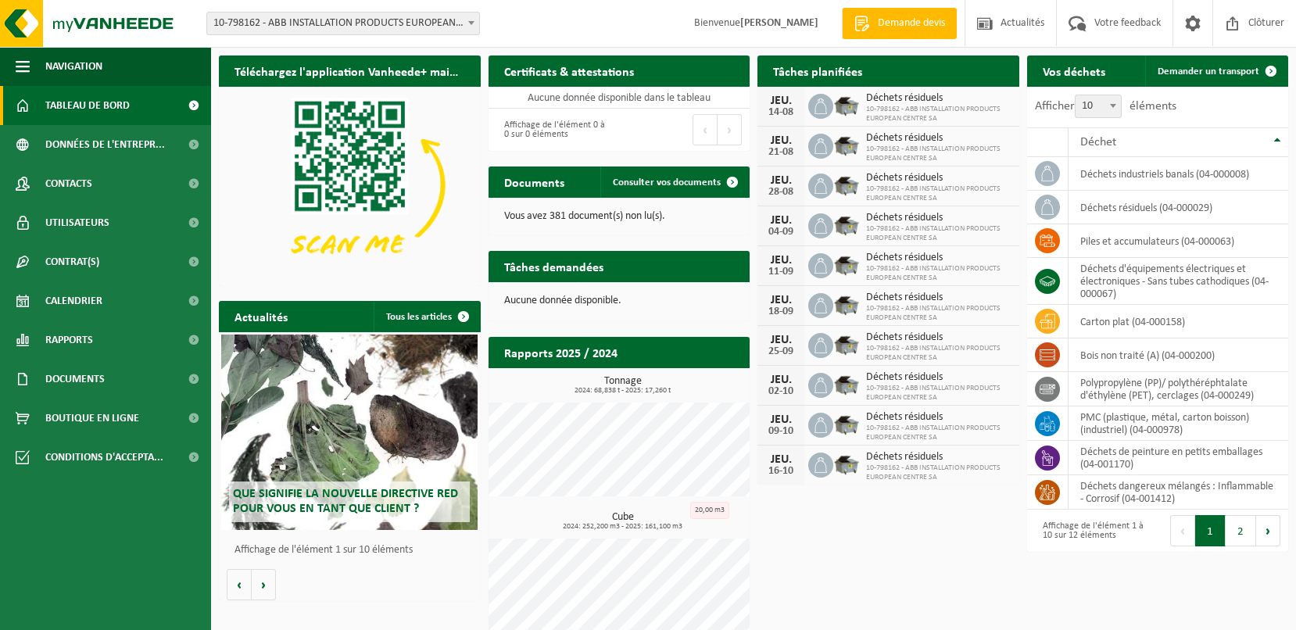 The width and height of the screenshot is (1296, 630). Describe the element at coordinates (1098, 142) in the screenshot. I see `span: Déchet` at that location.